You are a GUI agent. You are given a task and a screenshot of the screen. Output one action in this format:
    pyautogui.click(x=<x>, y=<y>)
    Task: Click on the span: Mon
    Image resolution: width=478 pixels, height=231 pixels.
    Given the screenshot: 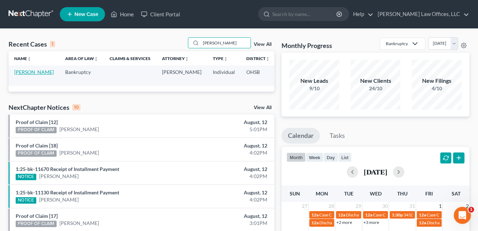 What is the action you would take?
    pyautogui.click(x=321, y=193)
    